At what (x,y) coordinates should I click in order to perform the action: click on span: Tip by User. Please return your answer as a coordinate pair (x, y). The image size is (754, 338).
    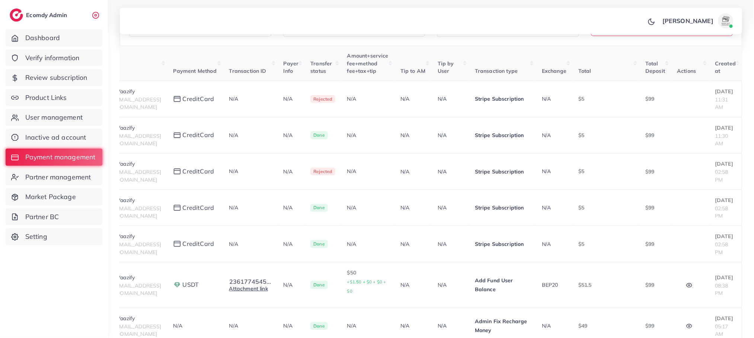
    Looking at the image, I should click on (446, 67).